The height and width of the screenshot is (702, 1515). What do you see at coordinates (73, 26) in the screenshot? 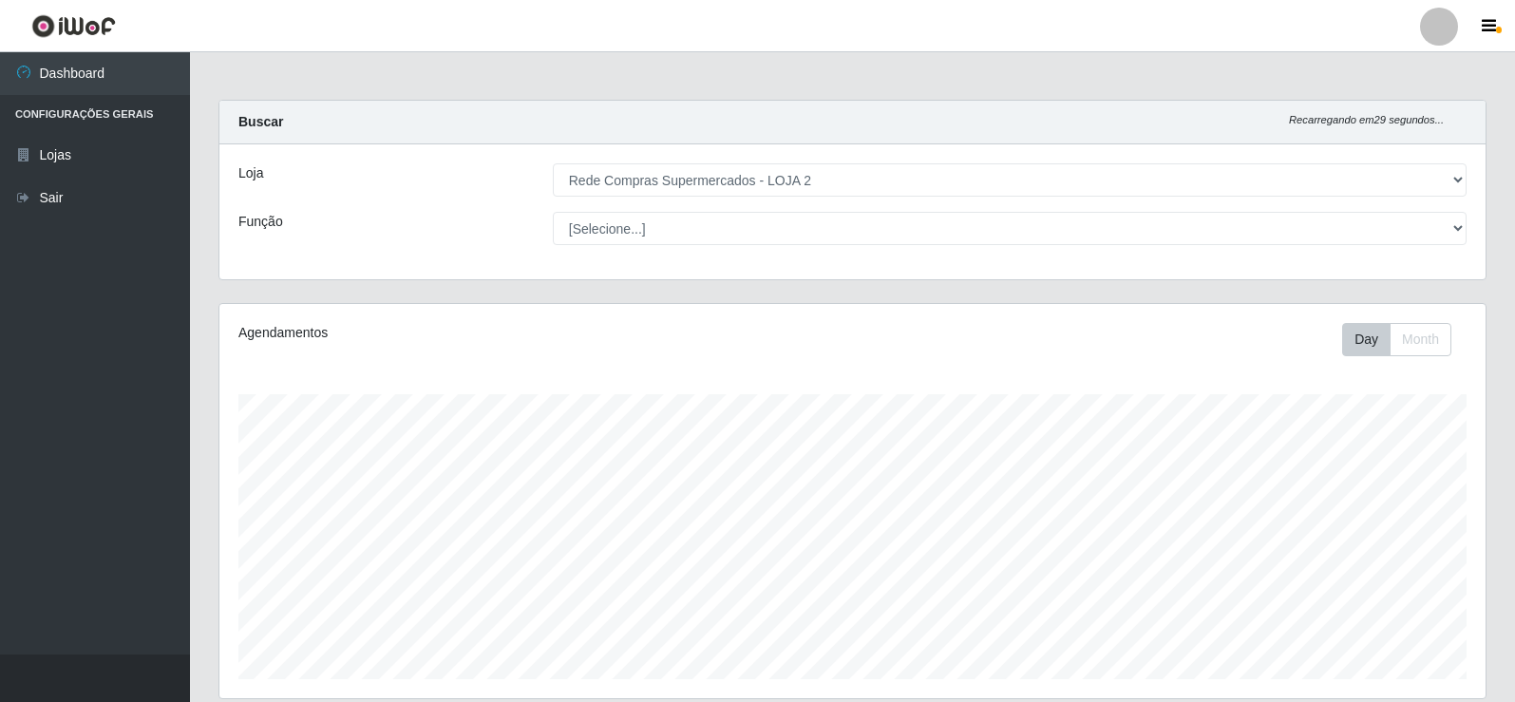
I see `img: CoreUI Logo` at bounding box center [73, 26].